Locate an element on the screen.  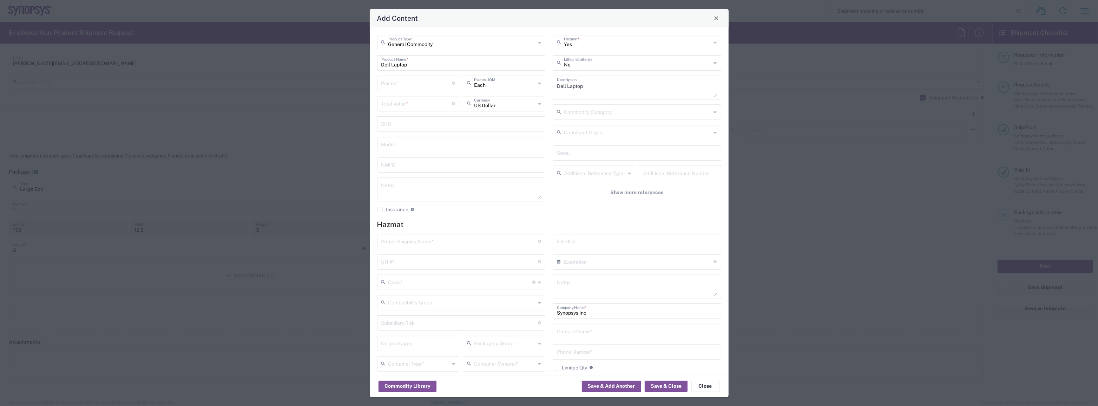
h4: Add Content is located at coordinates (397, 18).